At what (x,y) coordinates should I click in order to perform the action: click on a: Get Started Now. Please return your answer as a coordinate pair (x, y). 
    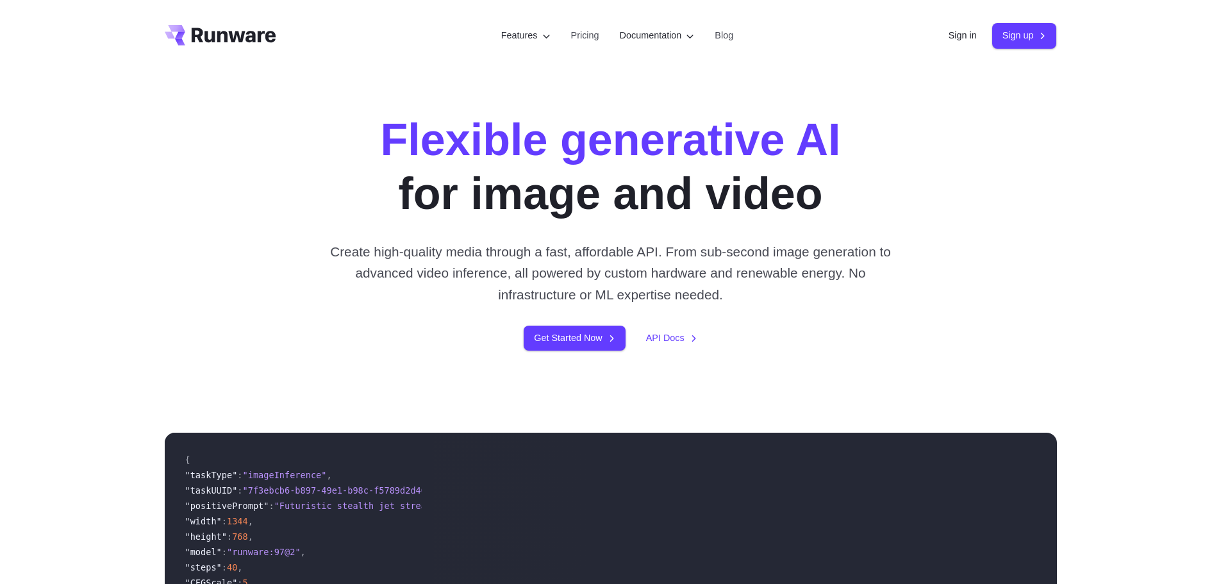
    Looking at the image, I should click on (574, 338).